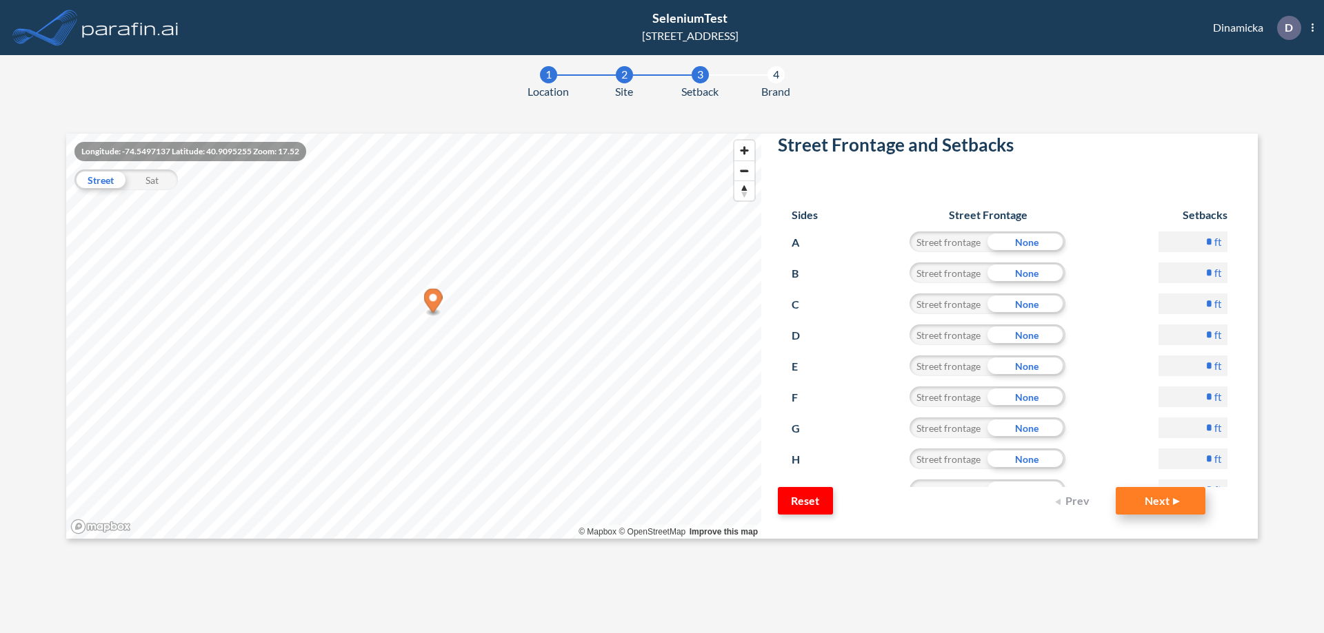 This screenshot has width=1324, height=633. What do you see at coordinates (744, 190) in the screenshot?
I see `button: Reset bearing to north` at bounding box center [744, 190].